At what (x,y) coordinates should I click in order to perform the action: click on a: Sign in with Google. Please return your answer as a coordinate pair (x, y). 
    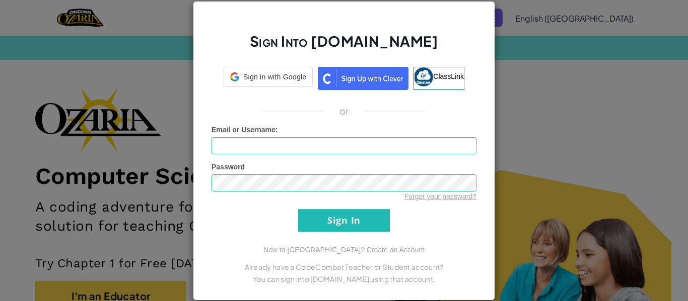
    Looking at the image, I should click on (268, 79).